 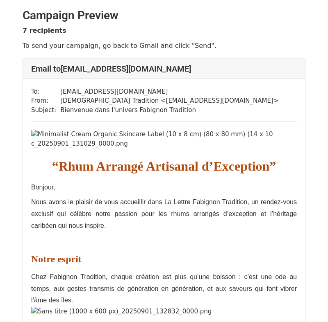 I want to click on td: From:, so click(x=45, y=101).